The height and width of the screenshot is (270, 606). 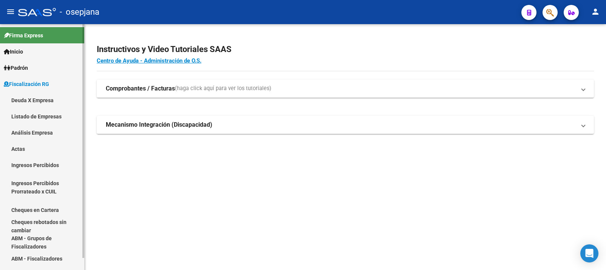 What do you see at coordinates (149, 61) in the screenshot?
I see `a: Centro de Ayuda - Administración de O.S.` at bounding box center [149, 61].